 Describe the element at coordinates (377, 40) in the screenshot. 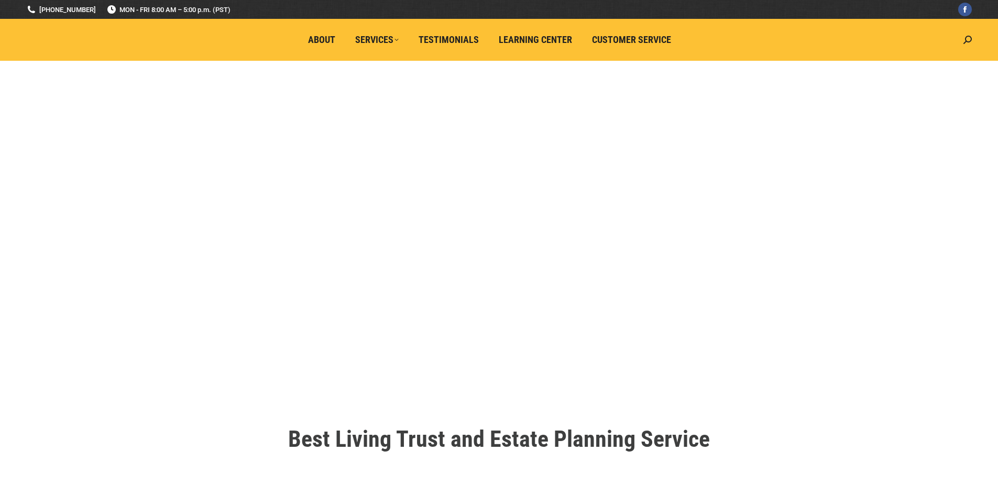

I see `span: Services` at that location.